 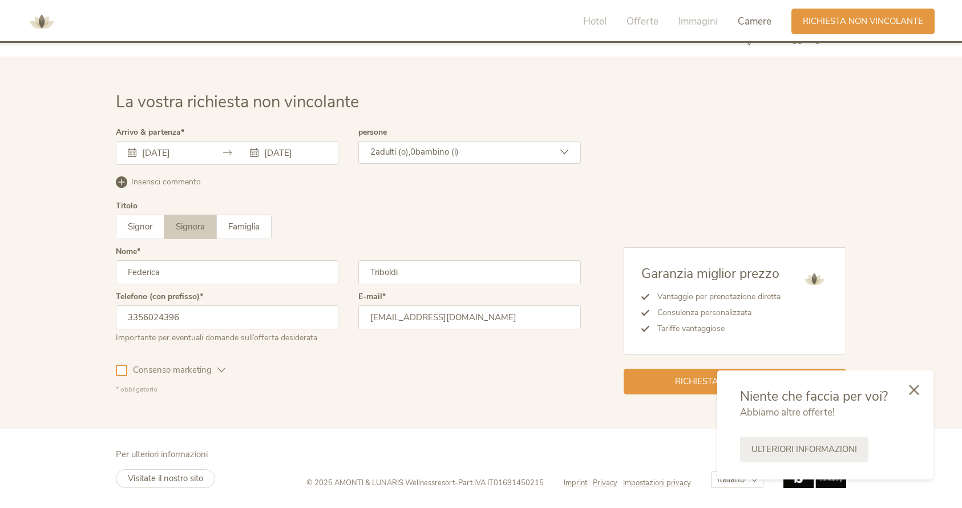 I want to click on span: Privacy, so click(x=605, y=483).